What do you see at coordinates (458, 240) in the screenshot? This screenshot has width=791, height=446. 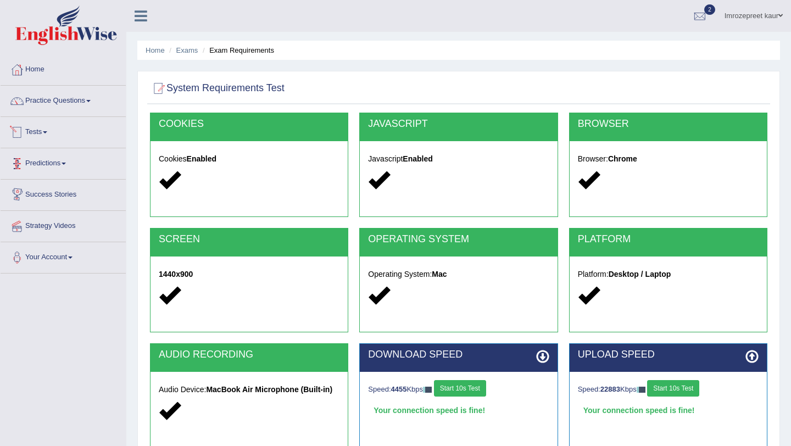 I see `h2: OPERATING SYSTEM` at bounding box center [458, 240].